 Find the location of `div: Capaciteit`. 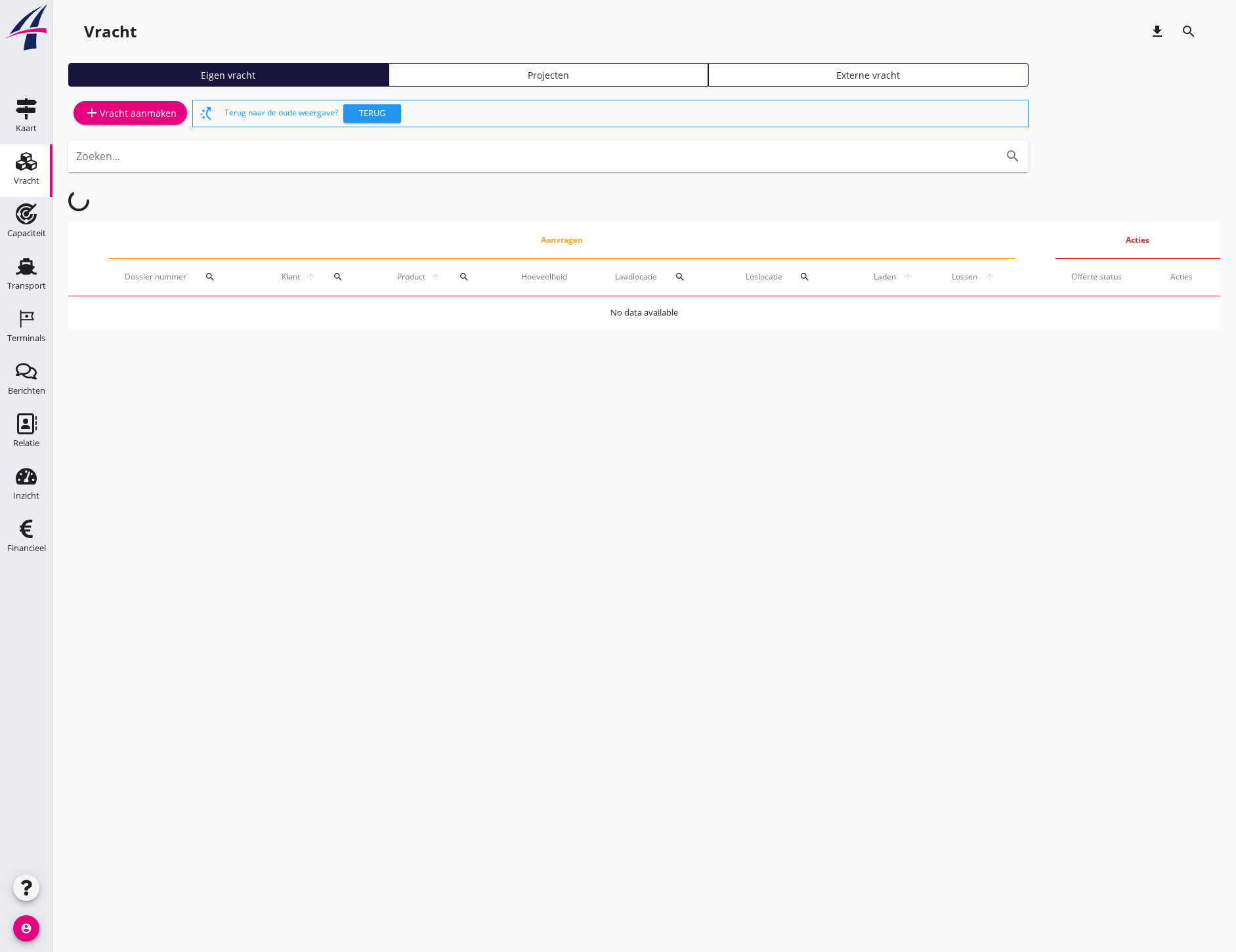

div: Capaciteit is located at coordinates (26, 233).